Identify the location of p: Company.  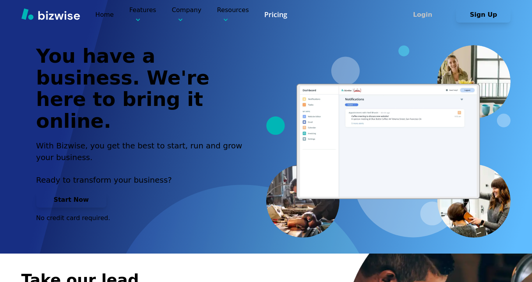
(187, 14).